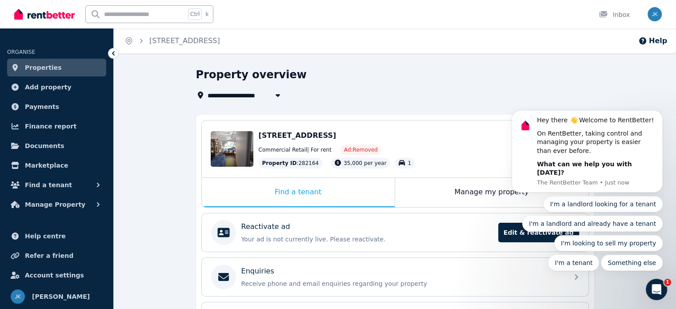  I want to click on div: message notification from The RentBetter Team, Just now. Hey there 👋 Welcome to RentBetter! On Re..., so click(89, 44).